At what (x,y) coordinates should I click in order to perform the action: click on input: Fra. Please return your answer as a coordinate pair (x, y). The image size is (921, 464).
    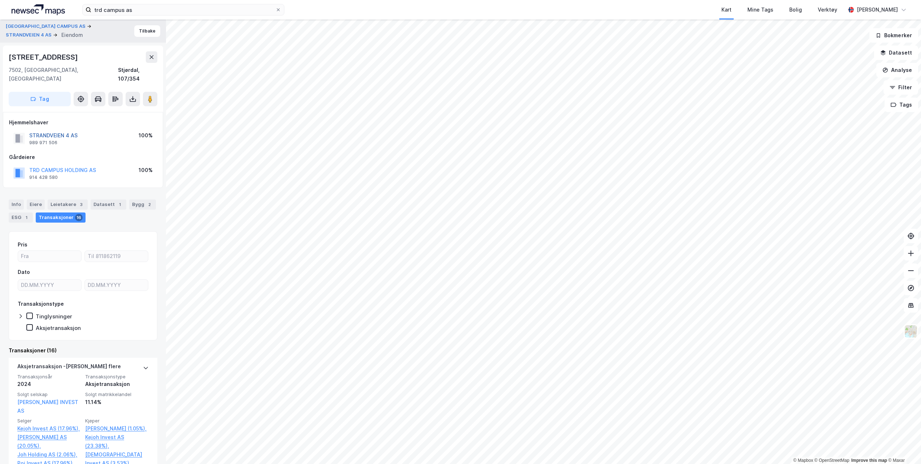
    Looking at the image, I should click on (49, 256).